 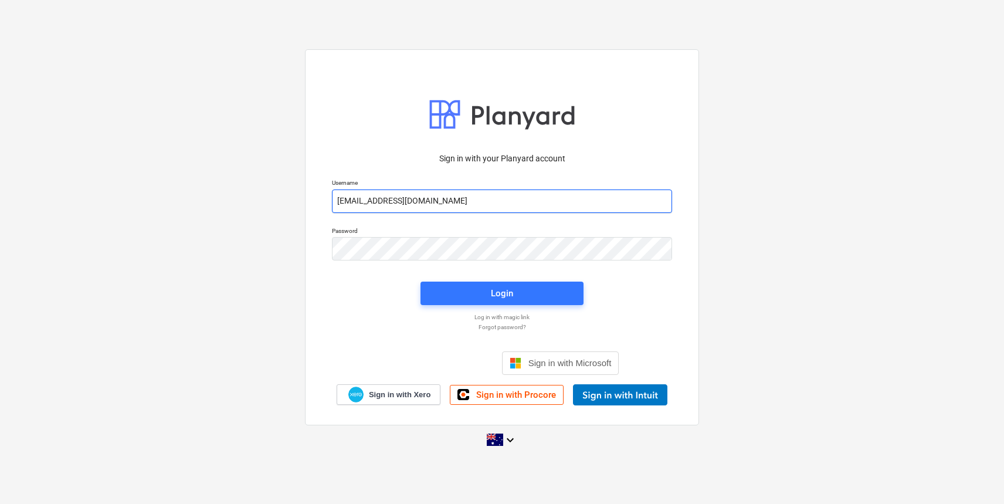 I want to click on a: Log in with magic link, so click(x=502, y=317).